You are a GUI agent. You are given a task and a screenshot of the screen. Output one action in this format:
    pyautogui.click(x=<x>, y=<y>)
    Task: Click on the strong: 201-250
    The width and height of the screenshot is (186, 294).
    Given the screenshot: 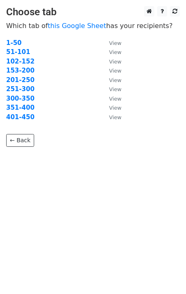 What is the action you would take?
    pyautogui.click(x=20, y=80)
    